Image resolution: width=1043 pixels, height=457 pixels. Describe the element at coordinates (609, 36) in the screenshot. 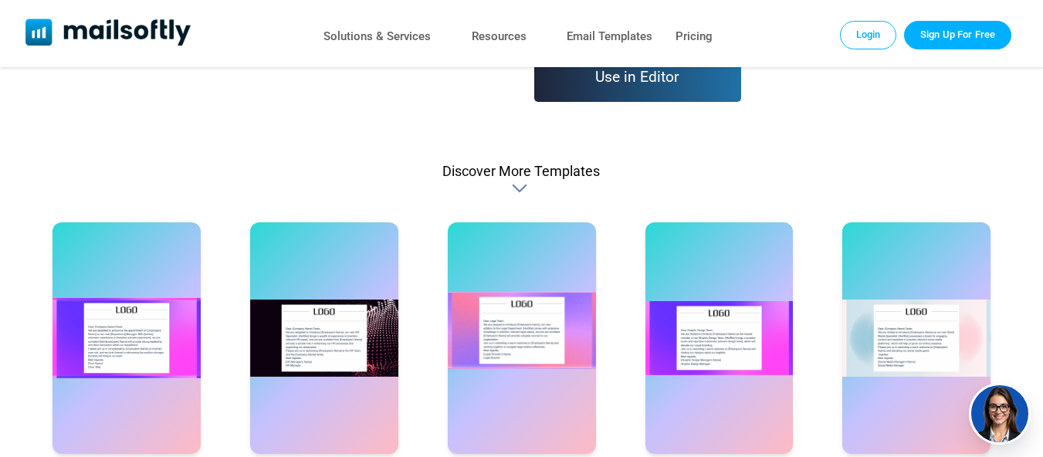

I see `a: Email Templates` at that location.